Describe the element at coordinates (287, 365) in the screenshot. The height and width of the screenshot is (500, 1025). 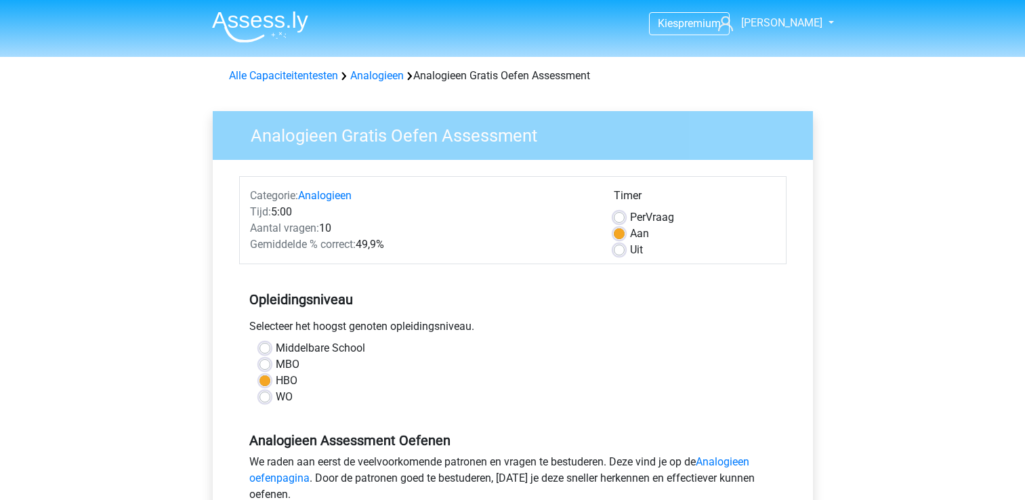
I see `label: MBO` at that location.